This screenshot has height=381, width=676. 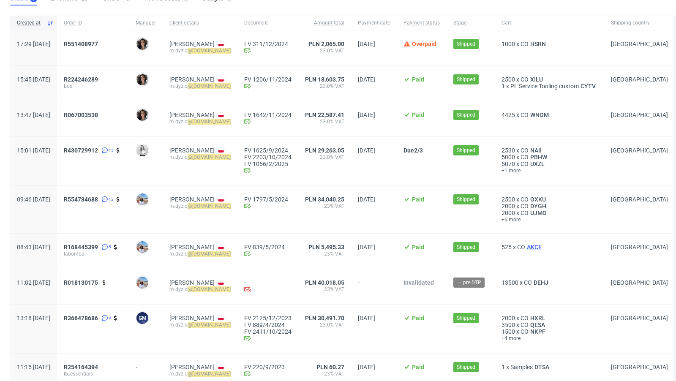 What do you see at coordinates (541, 367) in the screenshot?
I see `span: DTSA` at bounding box center [541, 367].